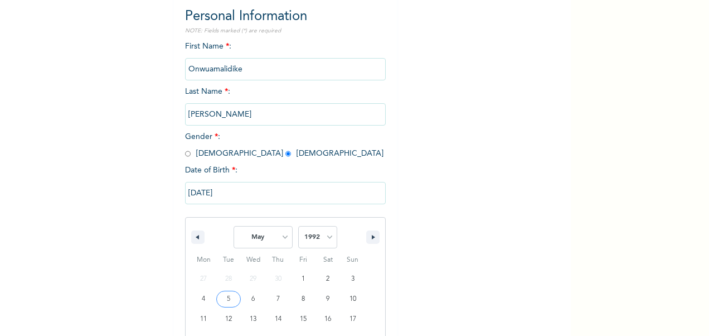 The image size is (709, 336). What do you see at coordinates (328, 299) in the screenshot?
I see `span: 9` at bounding box center [328, 299].